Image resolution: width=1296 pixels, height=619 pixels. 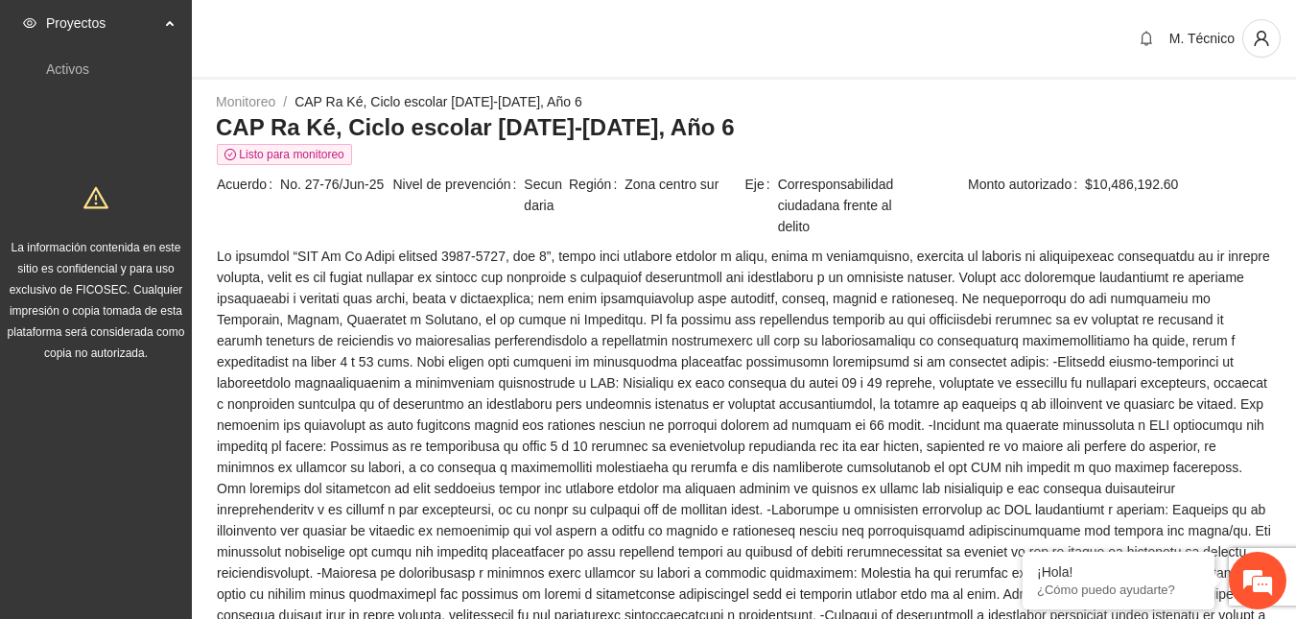 What do you see at coordinates (1261, 38) in the screenshot?
I see `button: user` at bounding box center [1261, 38].